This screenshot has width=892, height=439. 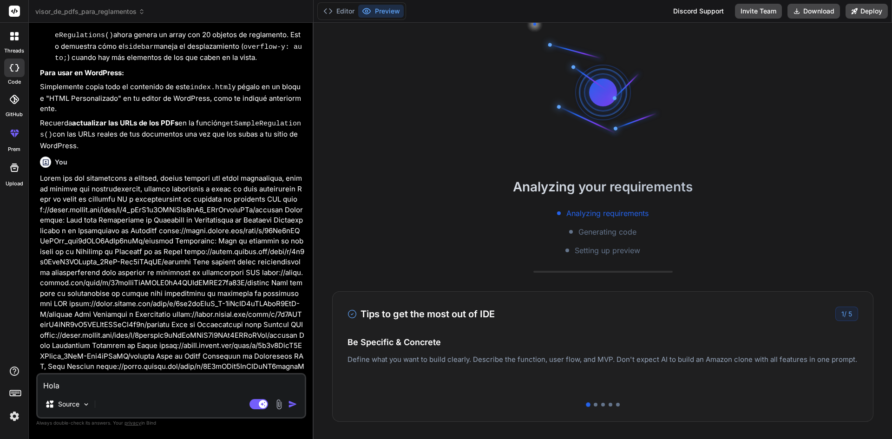 I want to click on span: 5, so click(x=850, y=313).